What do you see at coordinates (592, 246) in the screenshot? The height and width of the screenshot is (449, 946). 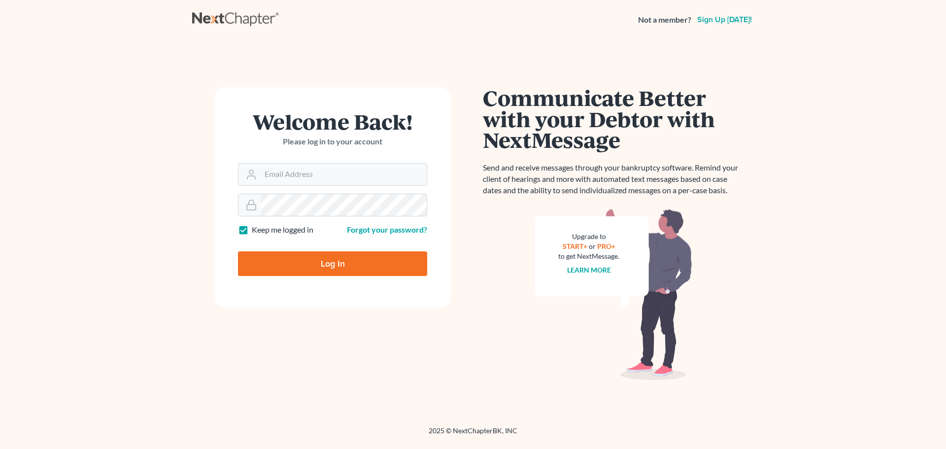 I see `span: or` at bounding box center [592, 246].